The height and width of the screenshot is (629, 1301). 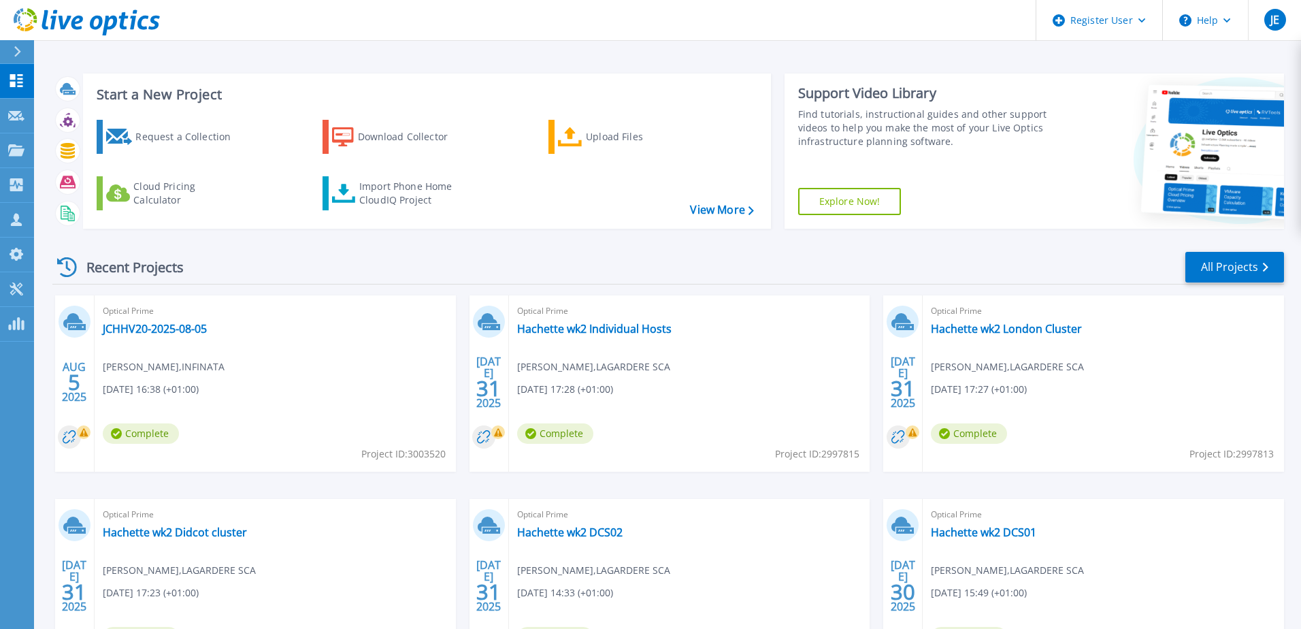 What do you see at coordinates (424, 95) in the screenshot?
I see `h3: Start a New Project` at bounding box center [424, 95].